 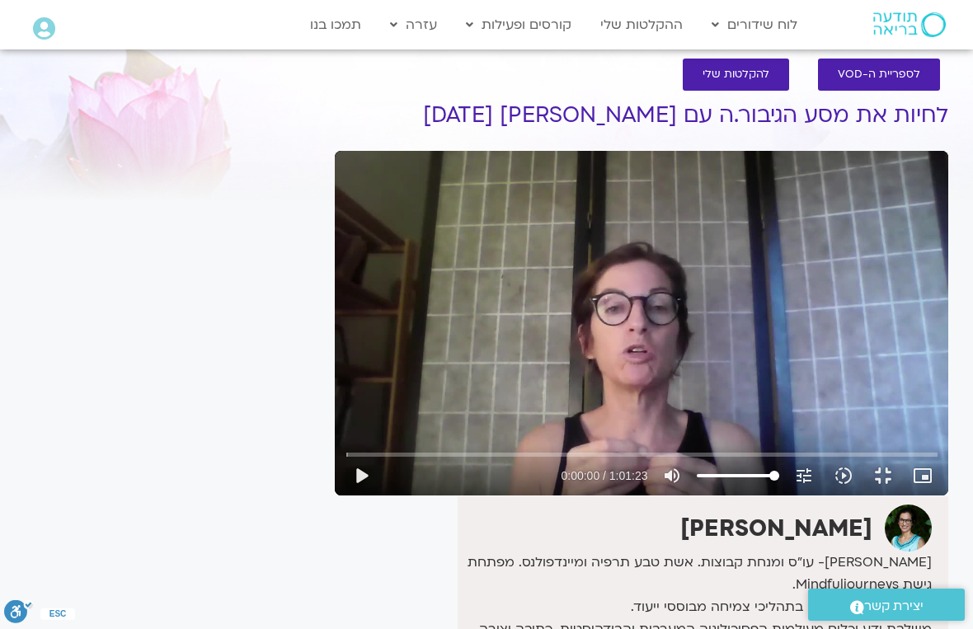 What do you see at coordinates (519, 25) in the screenshot?
I see `a: קורסים ופעילות` at bounding box center [519, 25].